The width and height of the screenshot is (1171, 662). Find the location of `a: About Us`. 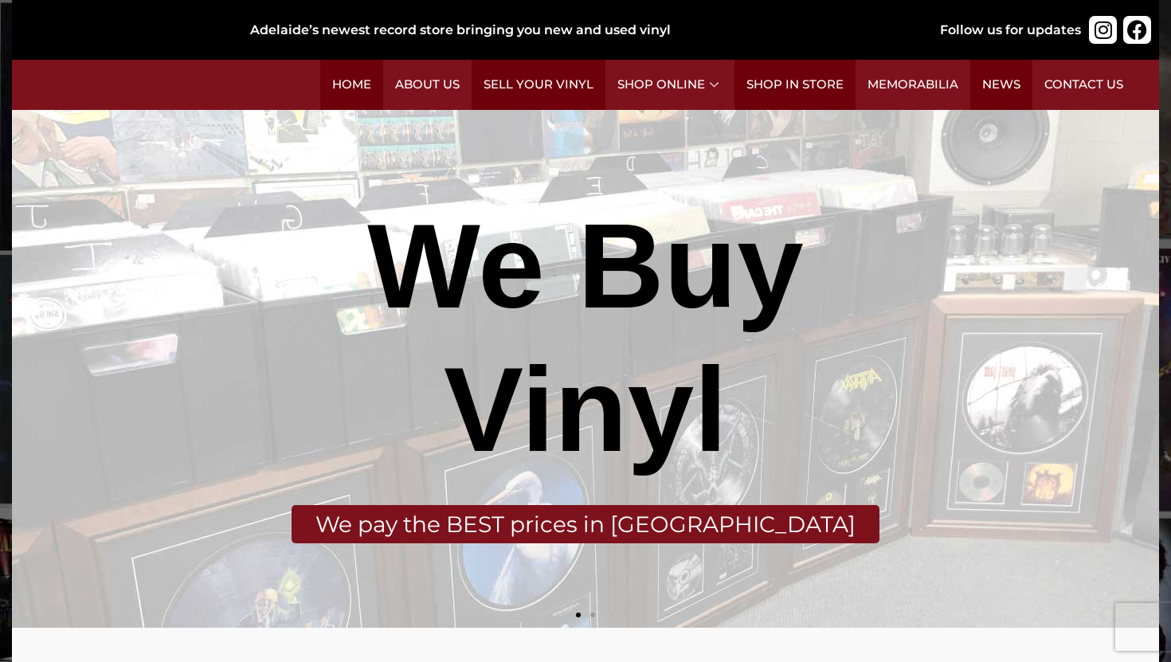

a: About Us is located at coordinates (427, 84).